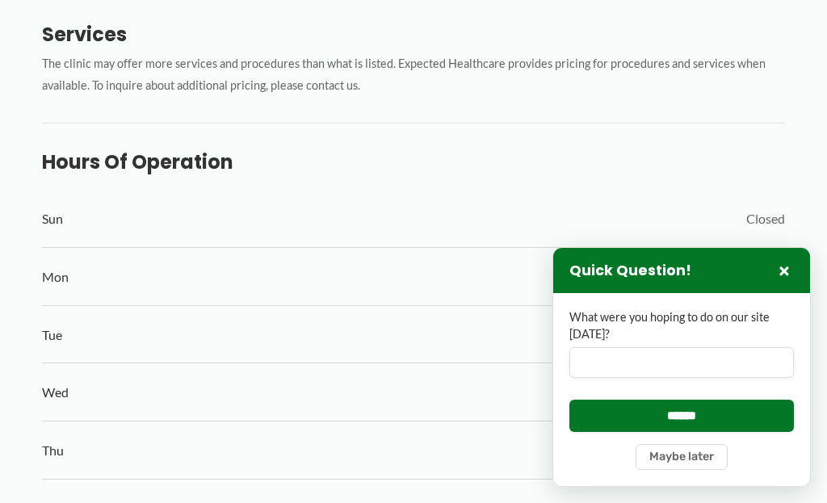 The width and height of the screenshot is (827, 503). Describe the element at coordinates (52, 335) in the screenshot. I see `span: Tue` at that location.